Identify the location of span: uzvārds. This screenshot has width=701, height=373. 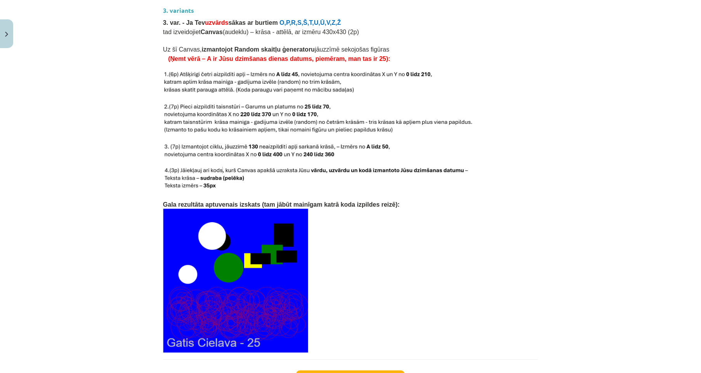
(216, 23).